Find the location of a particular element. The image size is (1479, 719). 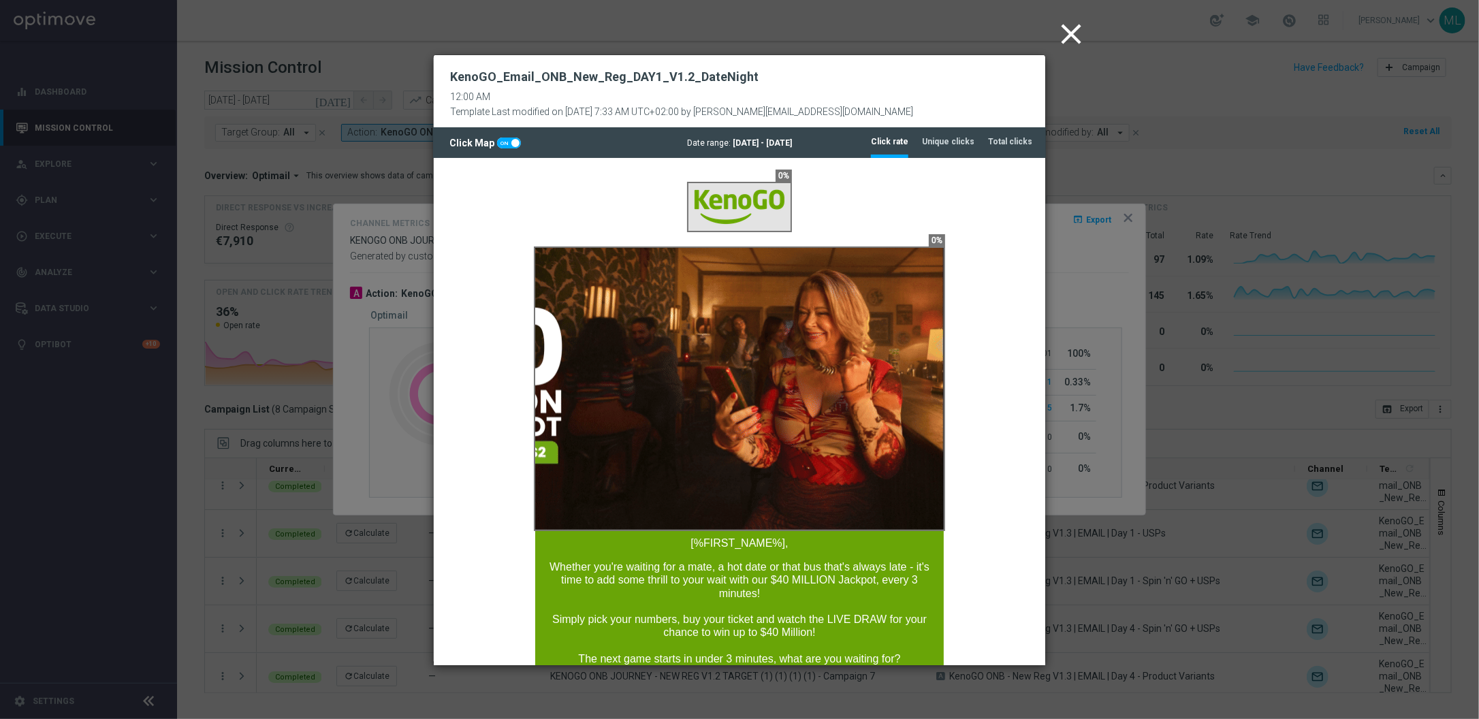

div: 12:00 AM is located at coordinates (682, 97).